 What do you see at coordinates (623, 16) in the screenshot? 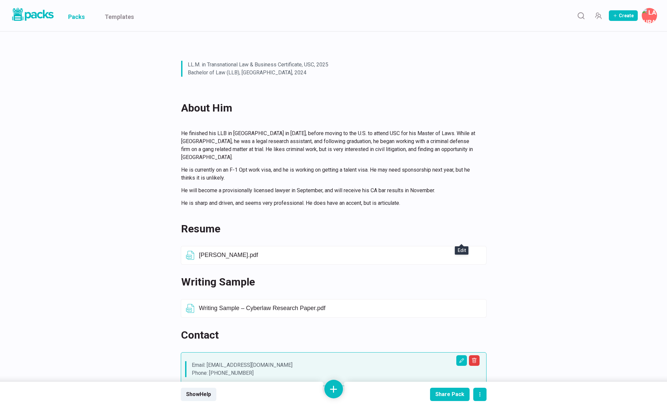
I see `button: Create Pack` at bounding box center [623, 16].